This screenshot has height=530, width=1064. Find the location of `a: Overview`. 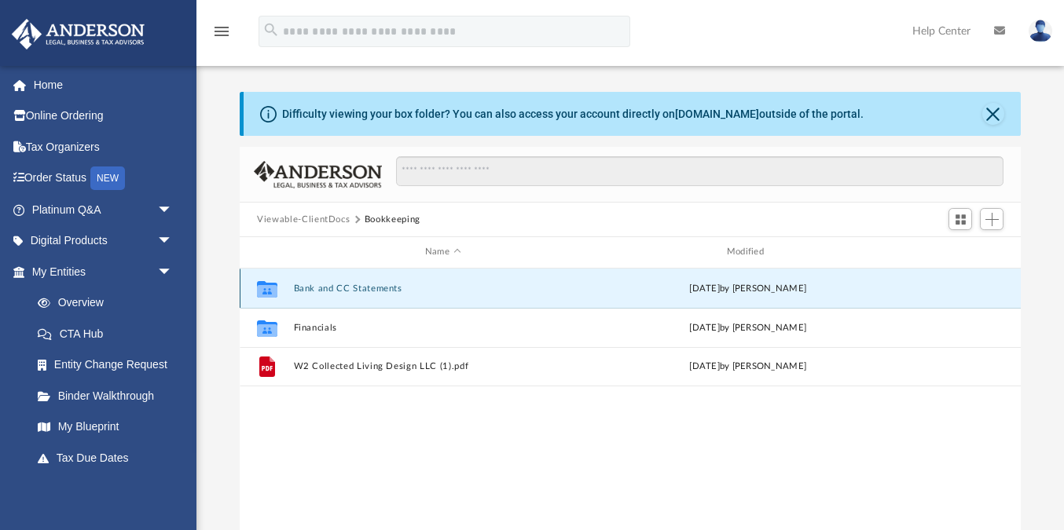

a: Overview is located at coordinates (109, 303).